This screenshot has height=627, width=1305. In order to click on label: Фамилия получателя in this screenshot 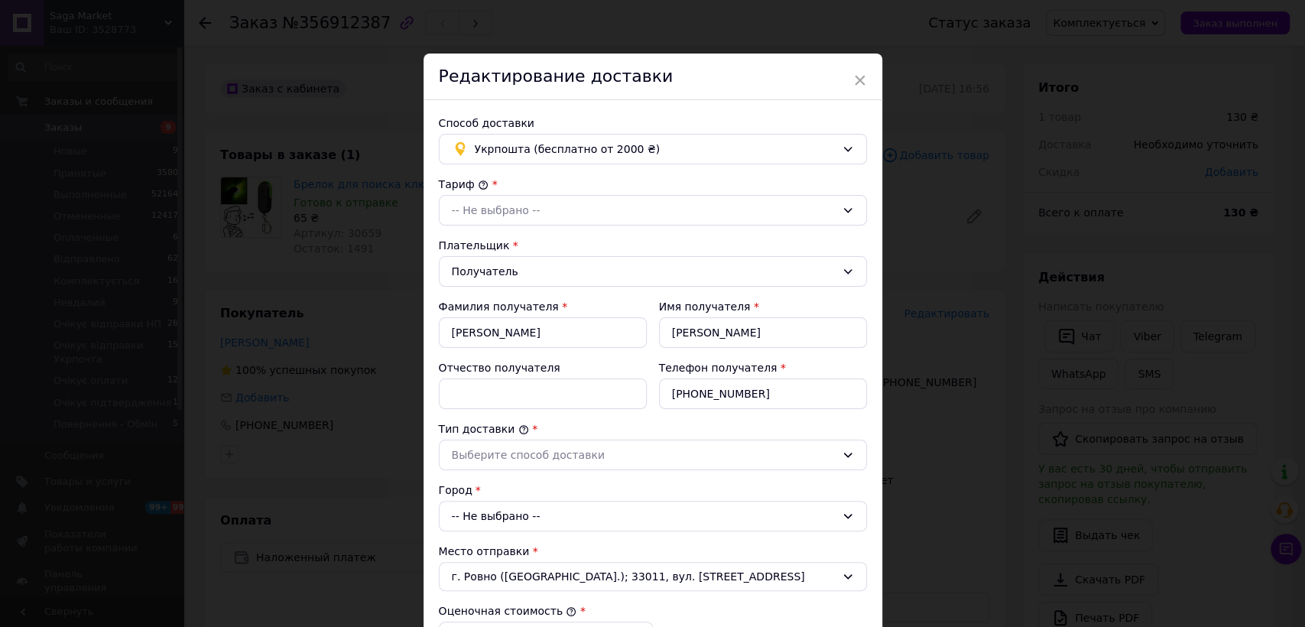, I will do `click(499, 307)`.